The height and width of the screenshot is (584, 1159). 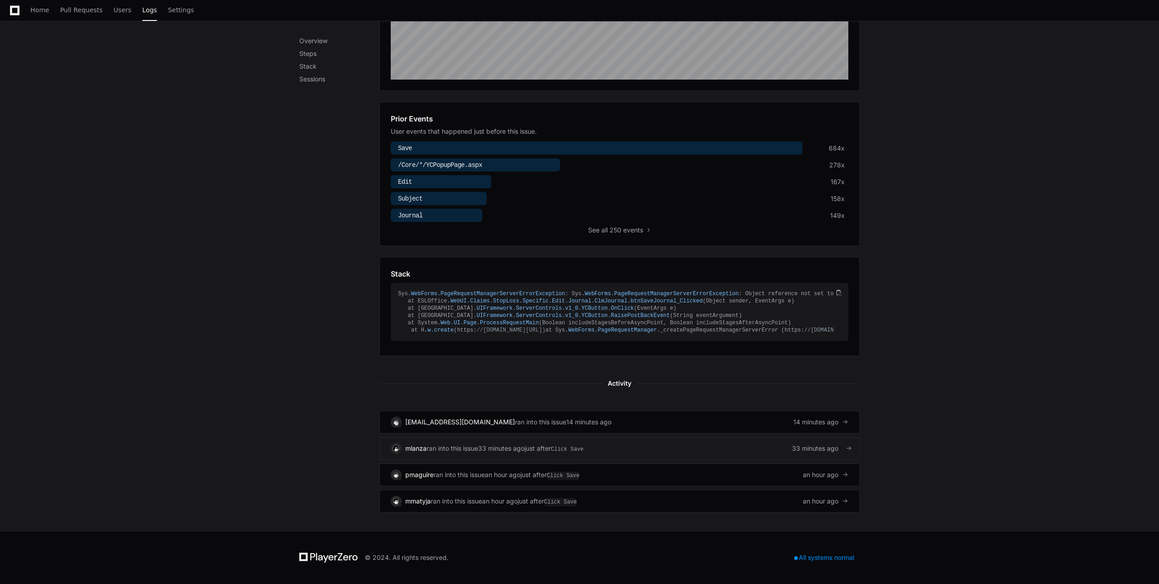 I want to click on span: Pull Requests, so click(x=81, y=10).